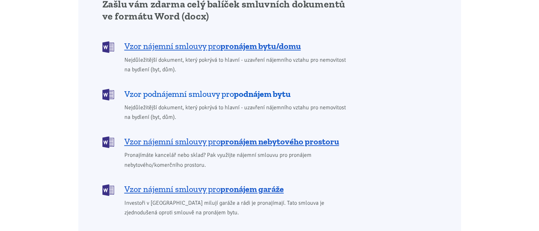  Describe the element at coordinates (226, 93) in the screenshot. I see `a: Vzor podnájemní smlouvy propodnájem bytu` at that location.